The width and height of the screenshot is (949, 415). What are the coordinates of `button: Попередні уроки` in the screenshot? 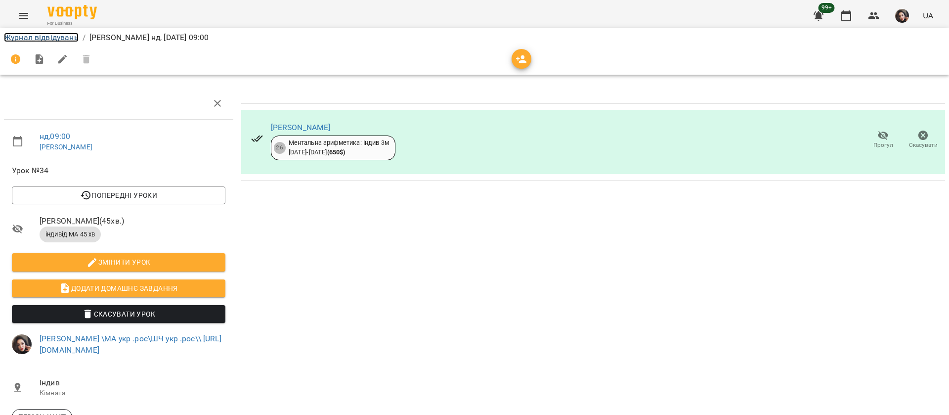 It's located at (119, 195).